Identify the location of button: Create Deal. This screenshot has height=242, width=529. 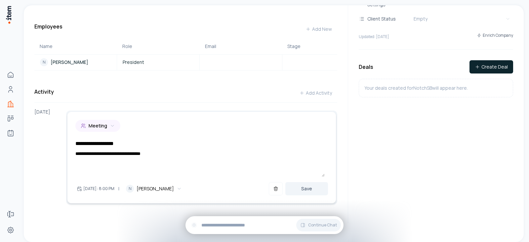
(491, 67).